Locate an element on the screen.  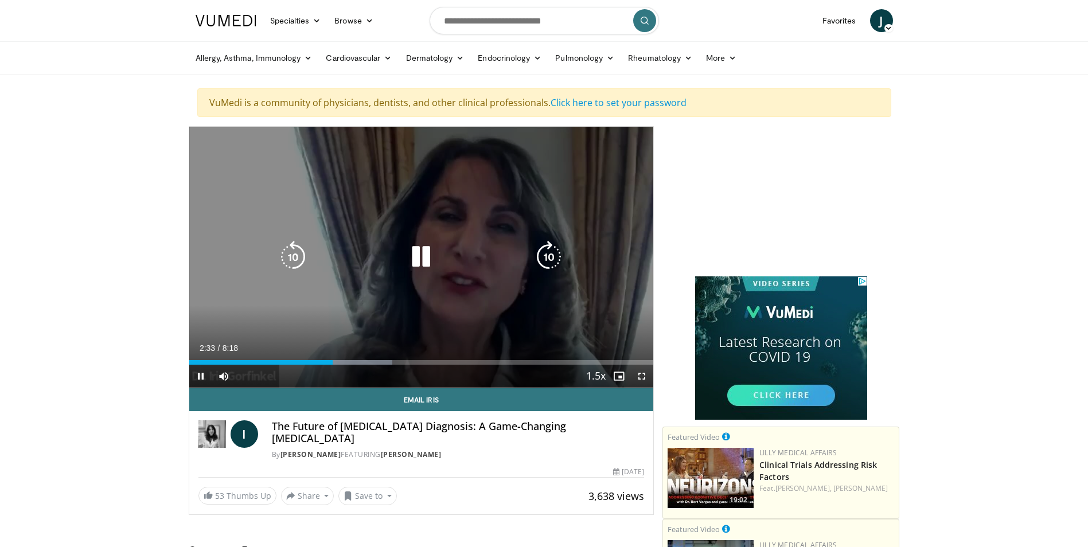
a: 19:02 is located at coordinates (711, 478).